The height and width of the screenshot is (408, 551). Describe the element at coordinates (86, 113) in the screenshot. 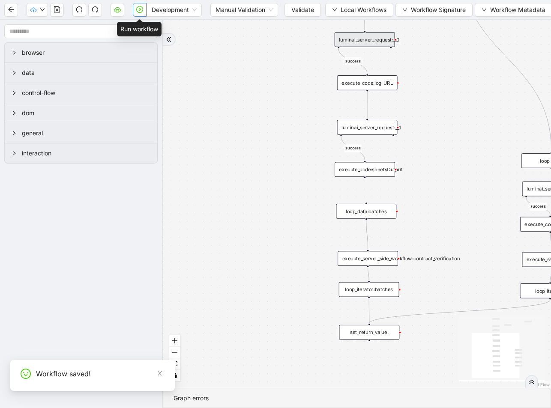

I see `span: dom` at that location.